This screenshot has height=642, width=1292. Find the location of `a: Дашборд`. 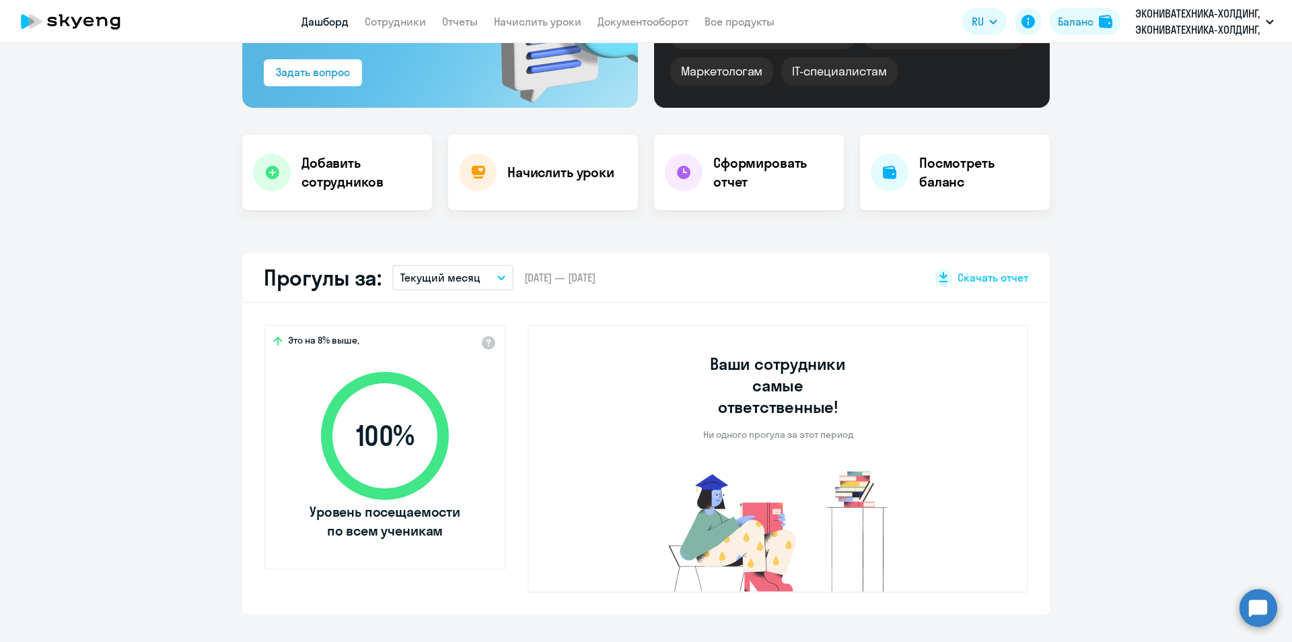

a: Дашборд is located at coordinates (325, 22).